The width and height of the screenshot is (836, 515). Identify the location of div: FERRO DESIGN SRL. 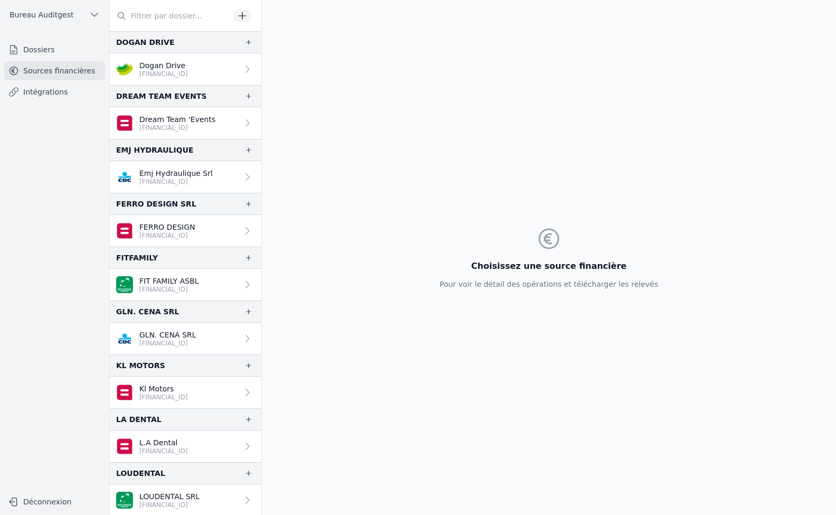
(156, 204).